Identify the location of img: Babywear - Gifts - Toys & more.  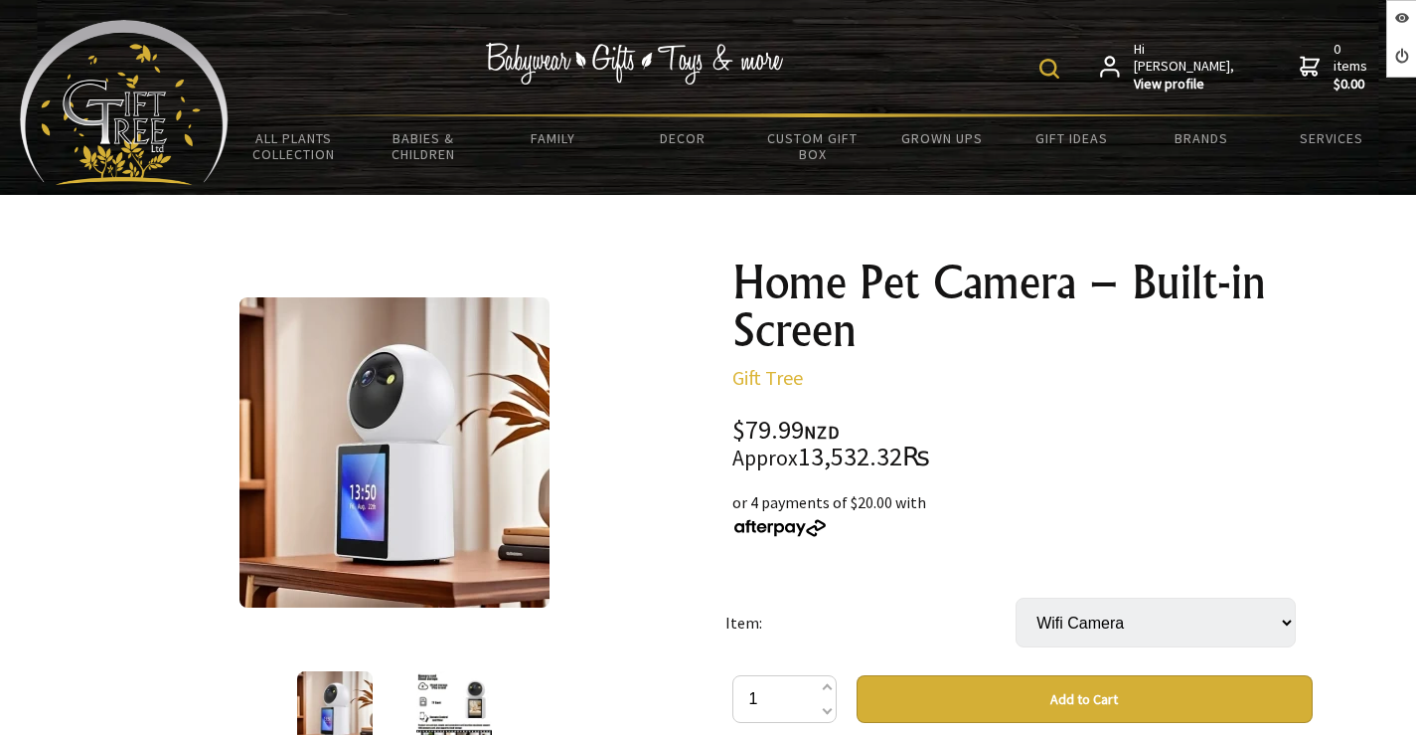
(634, 64).